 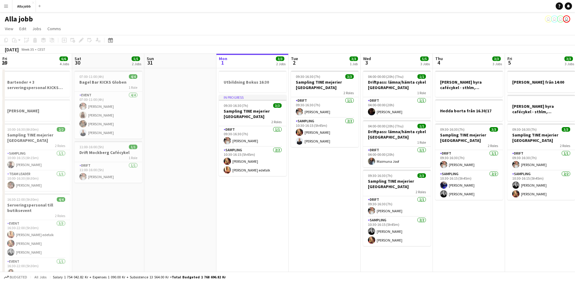 What do you see at coordinates (386, 76) in the screenshot?
I see `span: 04:00-00:00 (20h) (Thu)` at bounding box center [386, 76].